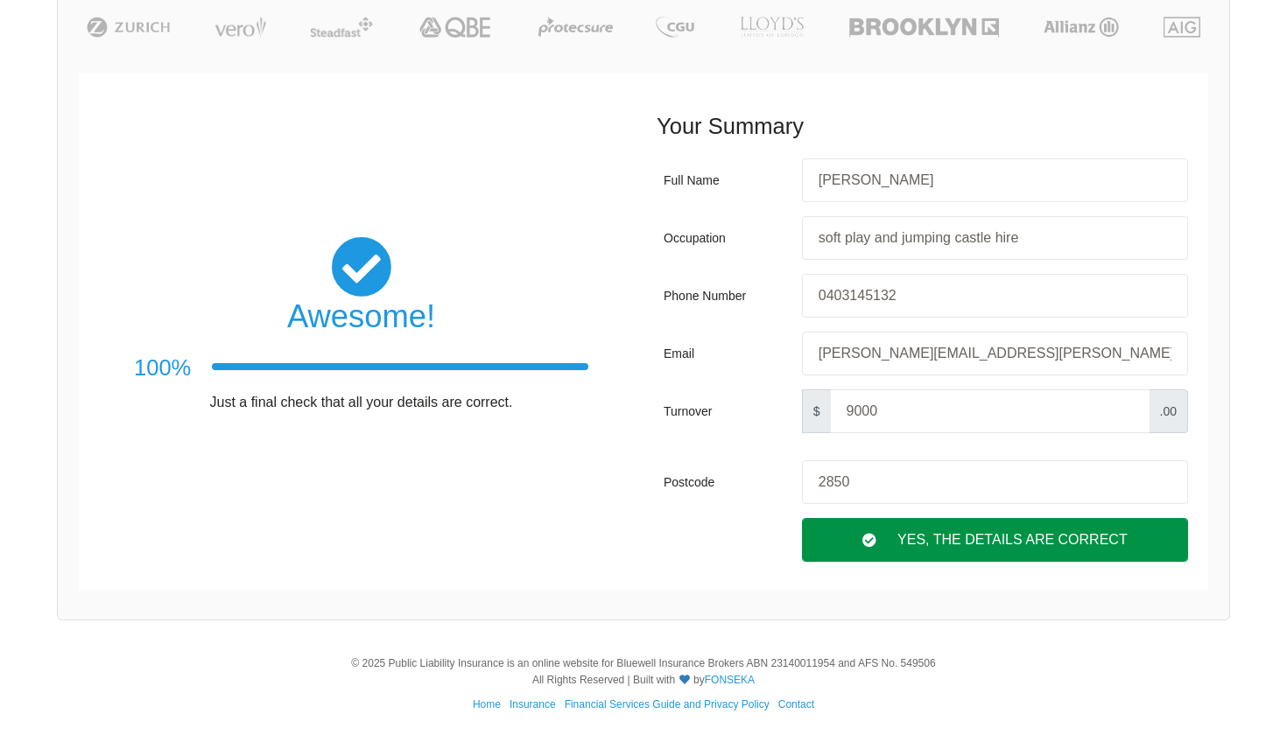  Describe the element at coordinates (361, 403) in the screenshot. I see `p: Just a final check that all your details are correct.` at that location.